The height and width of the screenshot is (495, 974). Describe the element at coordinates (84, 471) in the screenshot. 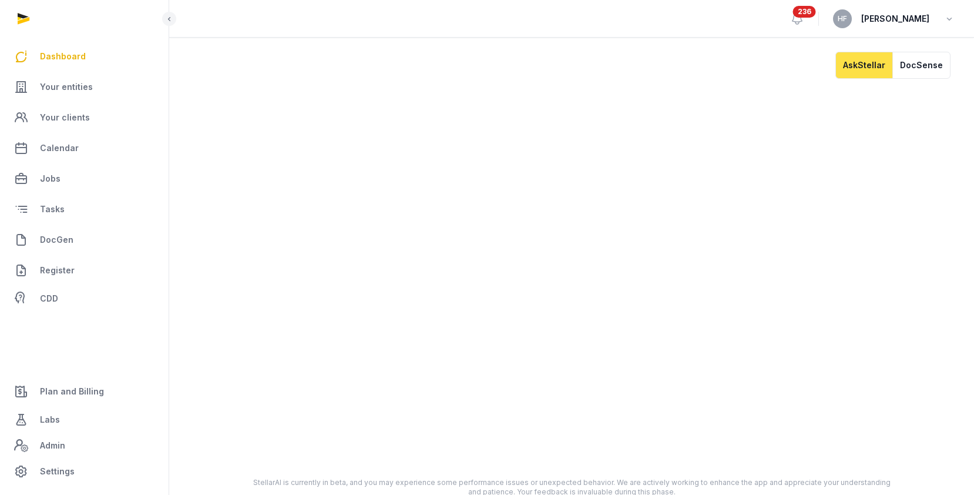

I see `a: Settings` at that location.